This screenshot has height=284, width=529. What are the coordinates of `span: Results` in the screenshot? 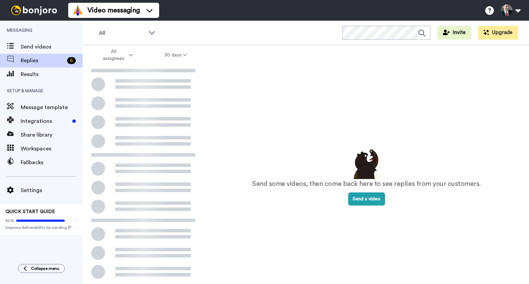 It's located at (52, 74).